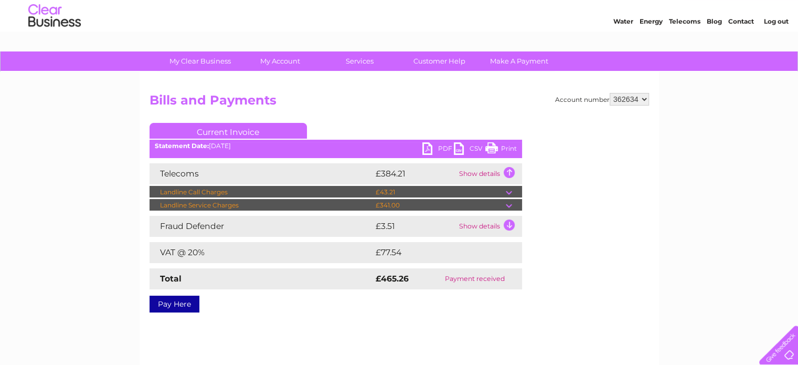 Image resolution: width=798 pixels, height=365 pixels. I want to click on a: Customer Help, so click(439, 61).